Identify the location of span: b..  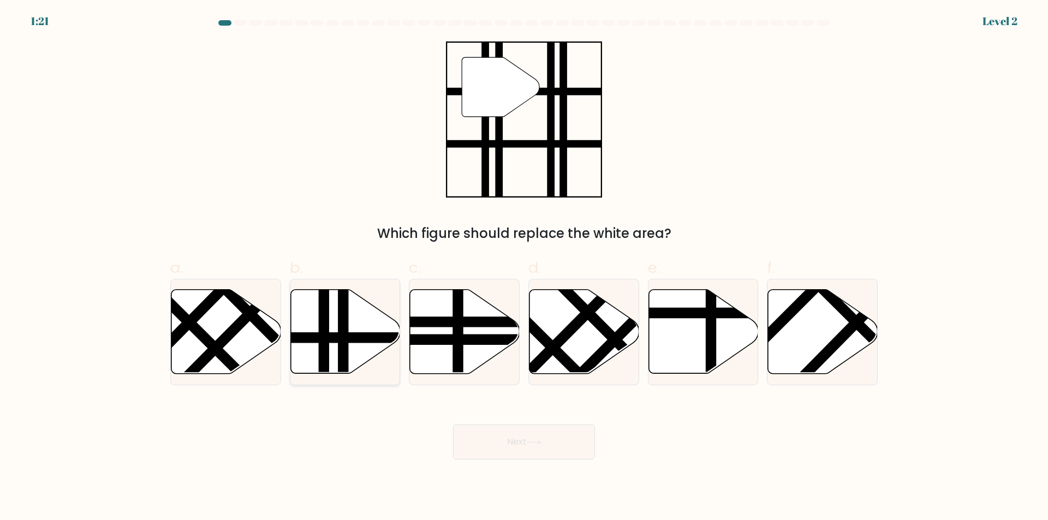
(296, 267).